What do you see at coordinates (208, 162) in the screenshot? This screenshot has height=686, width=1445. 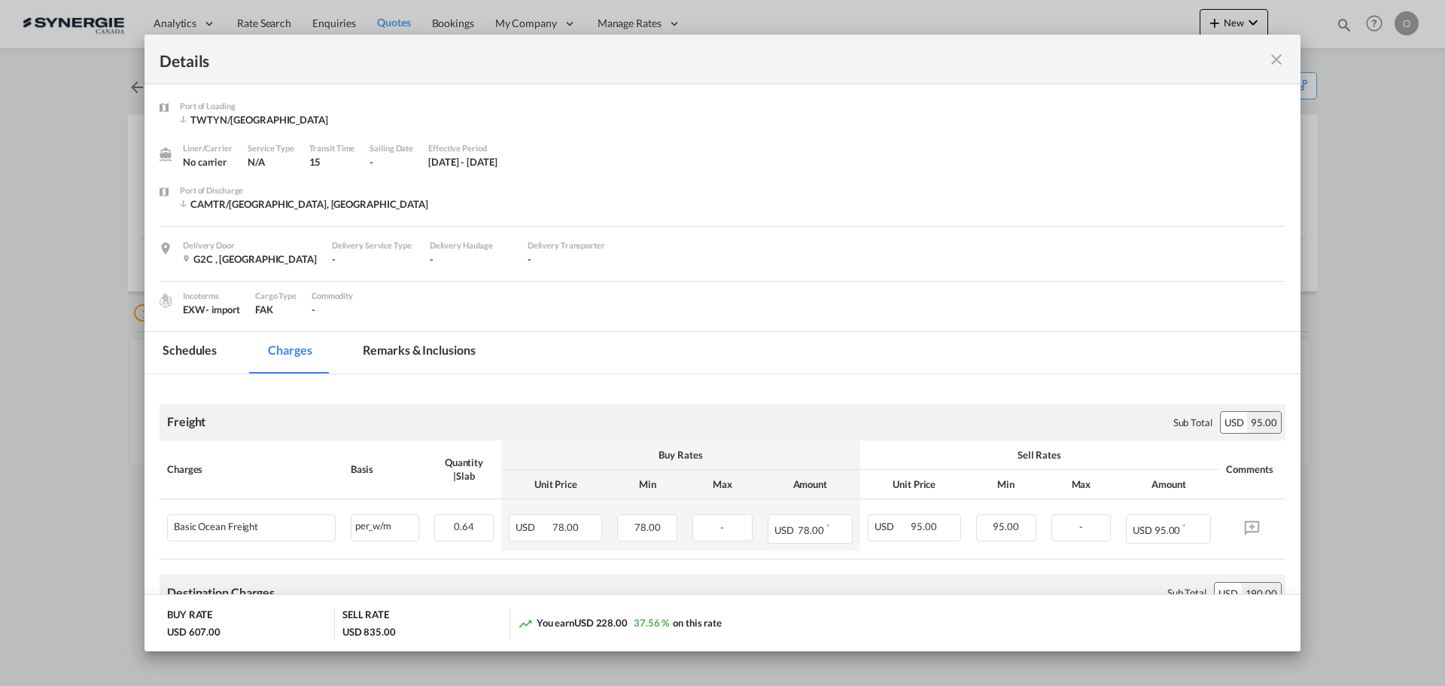 I see `div: No carrier` at bounding box center [208, 162].